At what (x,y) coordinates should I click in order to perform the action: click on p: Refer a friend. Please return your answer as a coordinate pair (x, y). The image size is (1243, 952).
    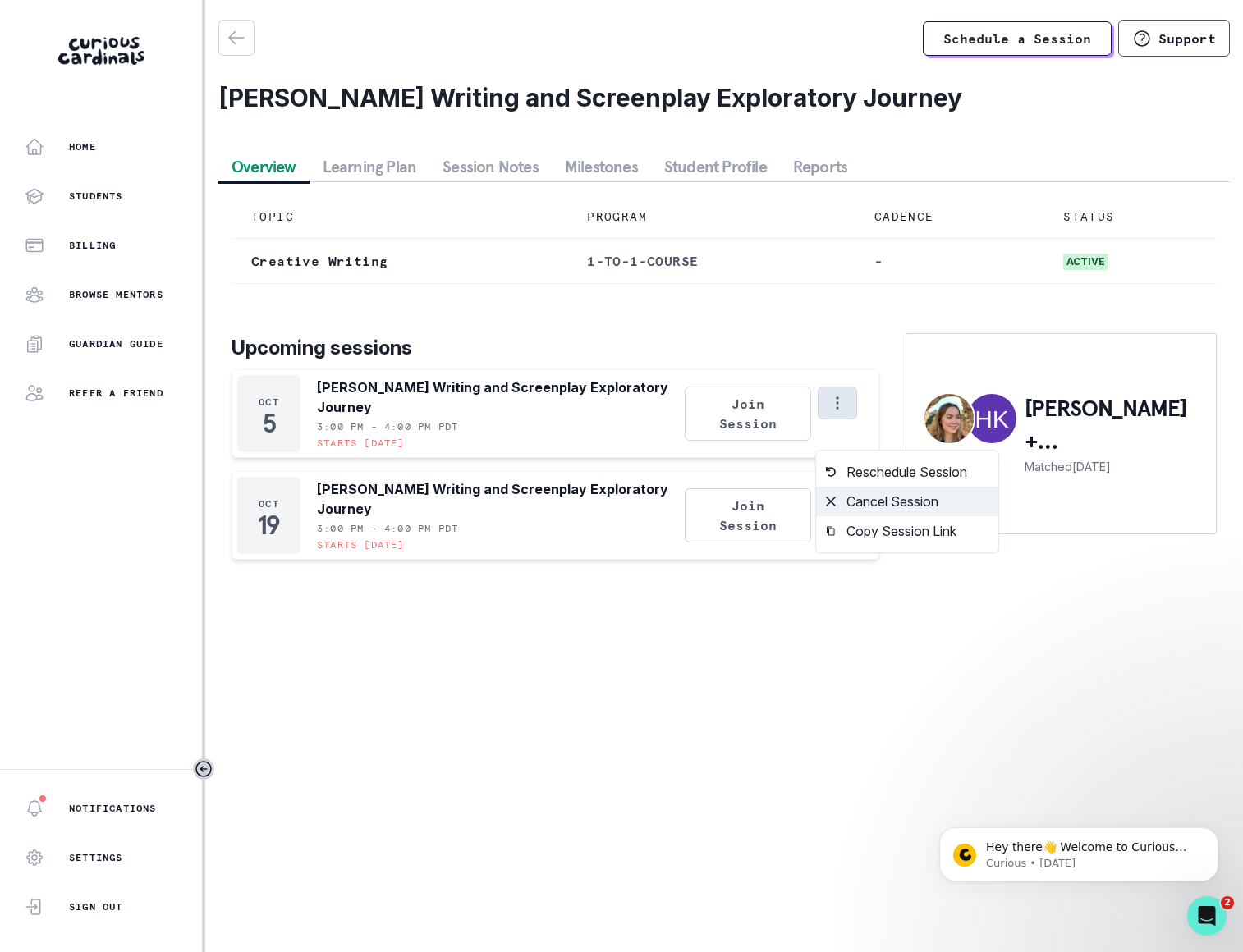
    Looking at the image, I should click on (116, 394).